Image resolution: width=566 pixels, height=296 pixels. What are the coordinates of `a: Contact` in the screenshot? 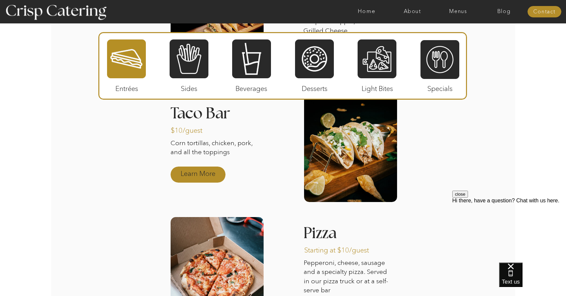 It's located at (544, 12).